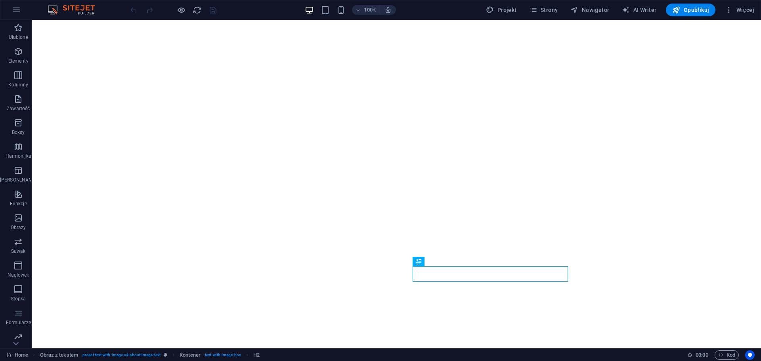 This screenshot has width=761, height=361. What do you see at coordinates (165, 355) in the screenshot?
I see `i: Ten element jest konfigurowalnym ustawieniem wstępnym` at bounding box center [165, 355].